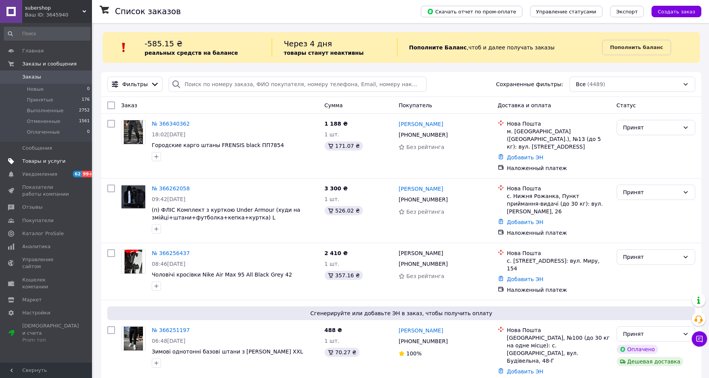 This screenshot has height=378, width=709. What do you see at coordinates (637, 47) in the screenshot?
I see `b: Пополнить баланс` at bounding box center [637, 47].